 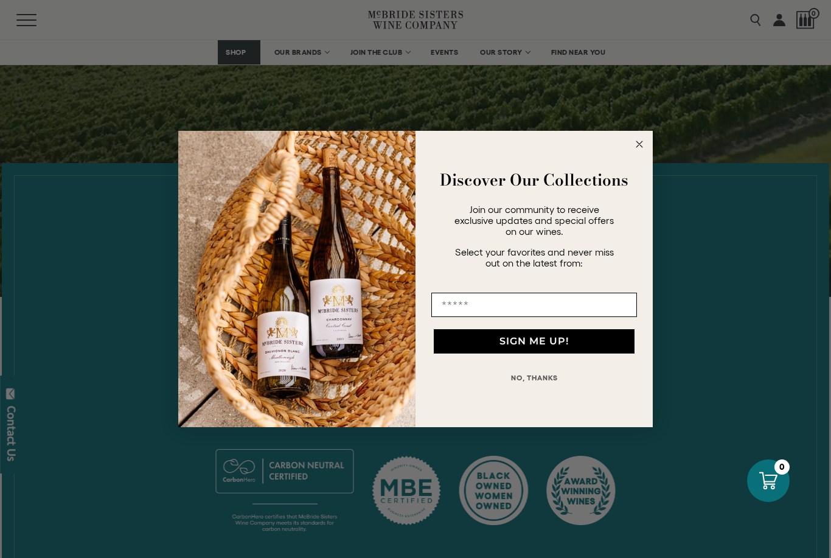 What do you see at coordinates (534, 378) in the screenshot?
I see `button: NO, THANKS` at bounding box center [534, 378].